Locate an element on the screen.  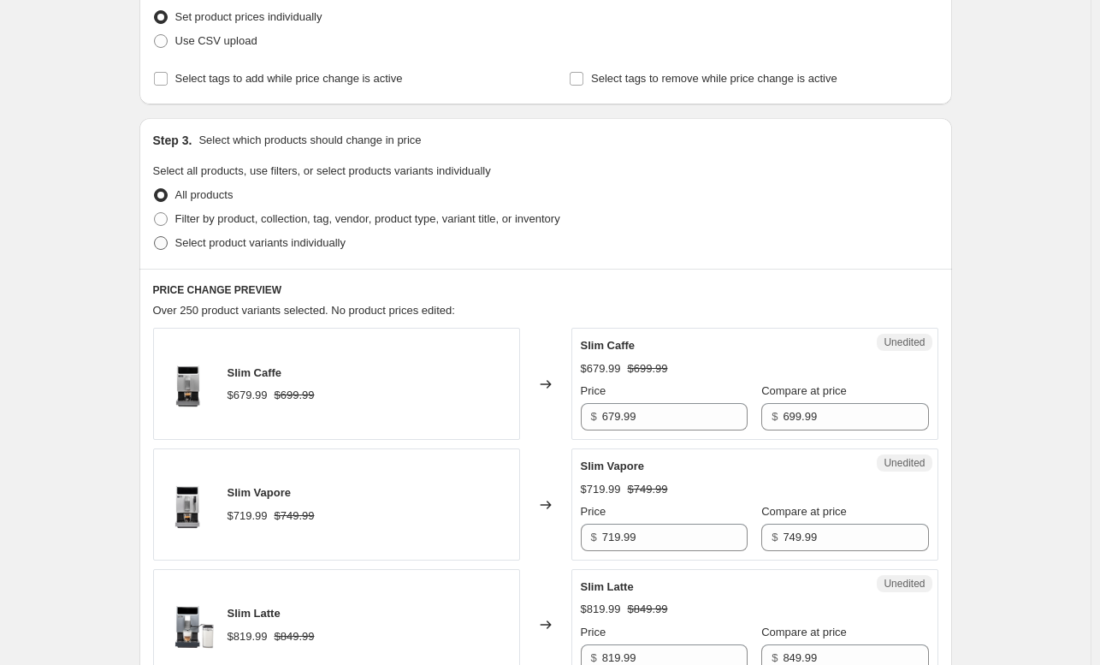
img: 3AEFBECA-C3E2-46D4-B1AD-6B86121794D5_80x.png is located at coordinates (188, 384).